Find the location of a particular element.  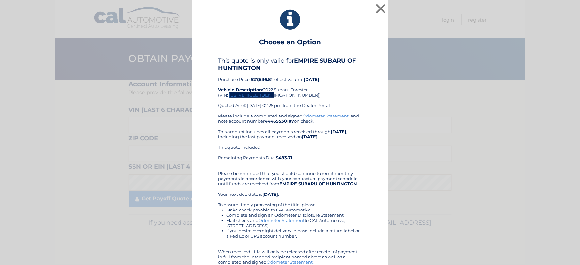

h3: Choose an Option is located at coordinates (290, 44).